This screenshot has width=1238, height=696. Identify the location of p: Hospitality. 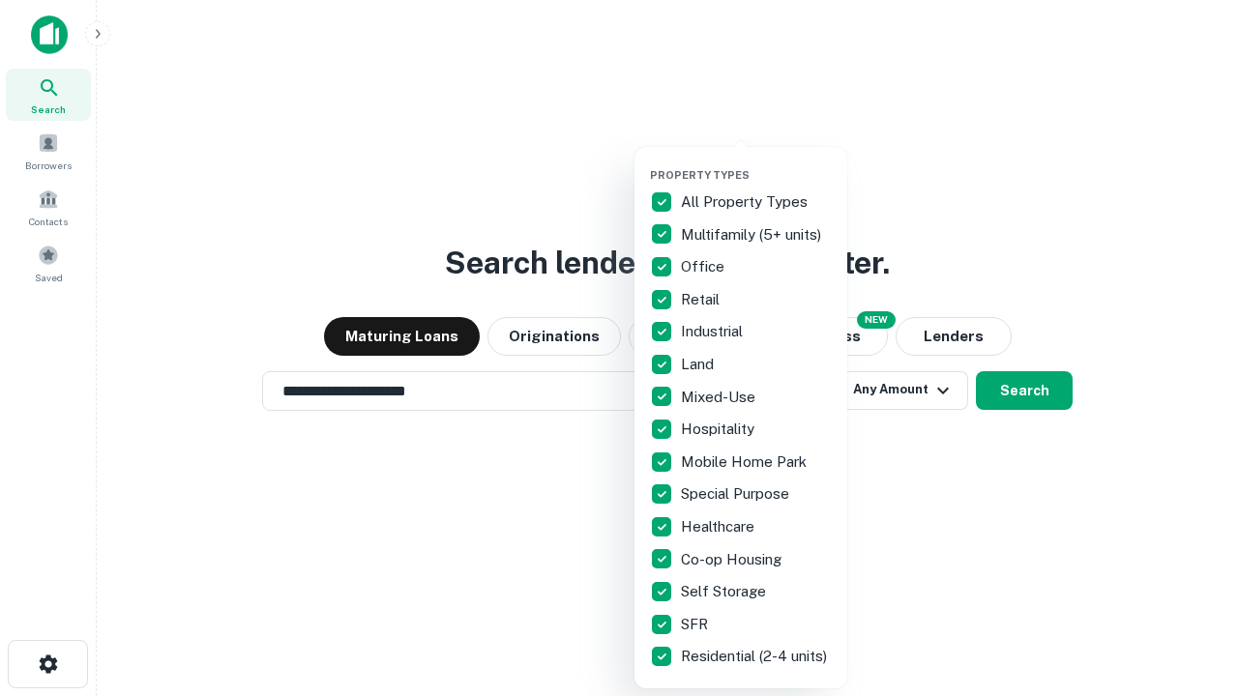
(719, 429).